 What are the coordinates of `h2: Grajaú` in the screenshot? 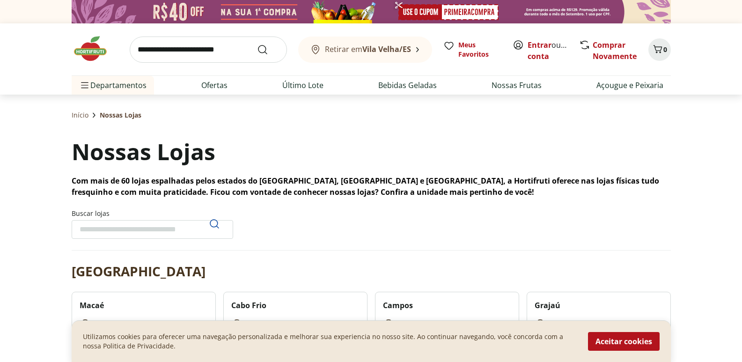 It's located at (547, 305).